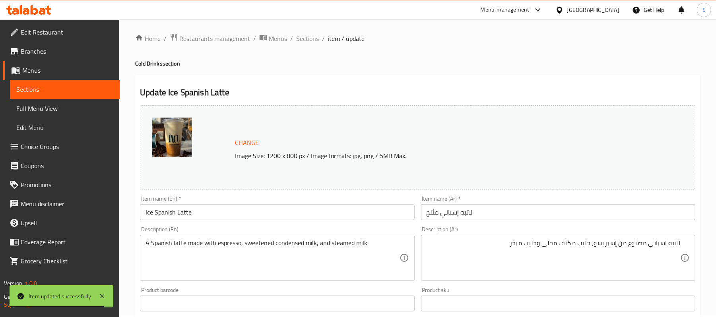 The width and height of the screenshot is (716, 317). Describe the element at coordinates (67, 51) in the screenshot. I see `span: Branches` at that location.